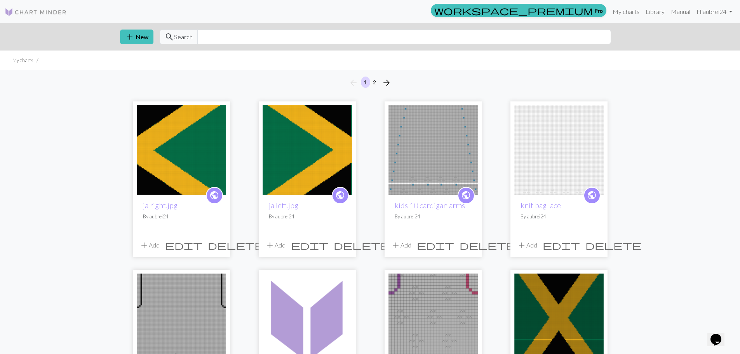 The image size is (740, 354). What do you see at coordinates (433, 150) in the screenshot?
I see `img: kids 10 cardigan arms` at bounding box center [433, 150].